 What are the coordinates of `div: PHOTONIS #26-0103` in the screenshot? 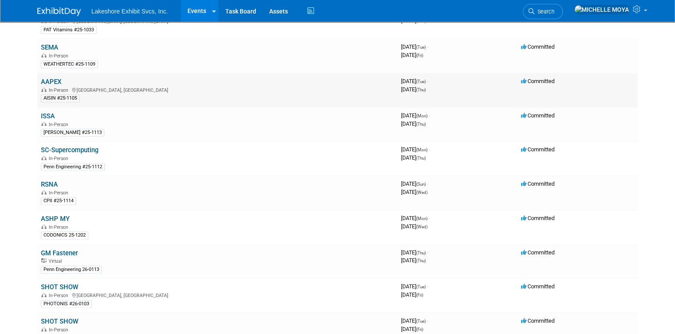 It's located at (66, 304).